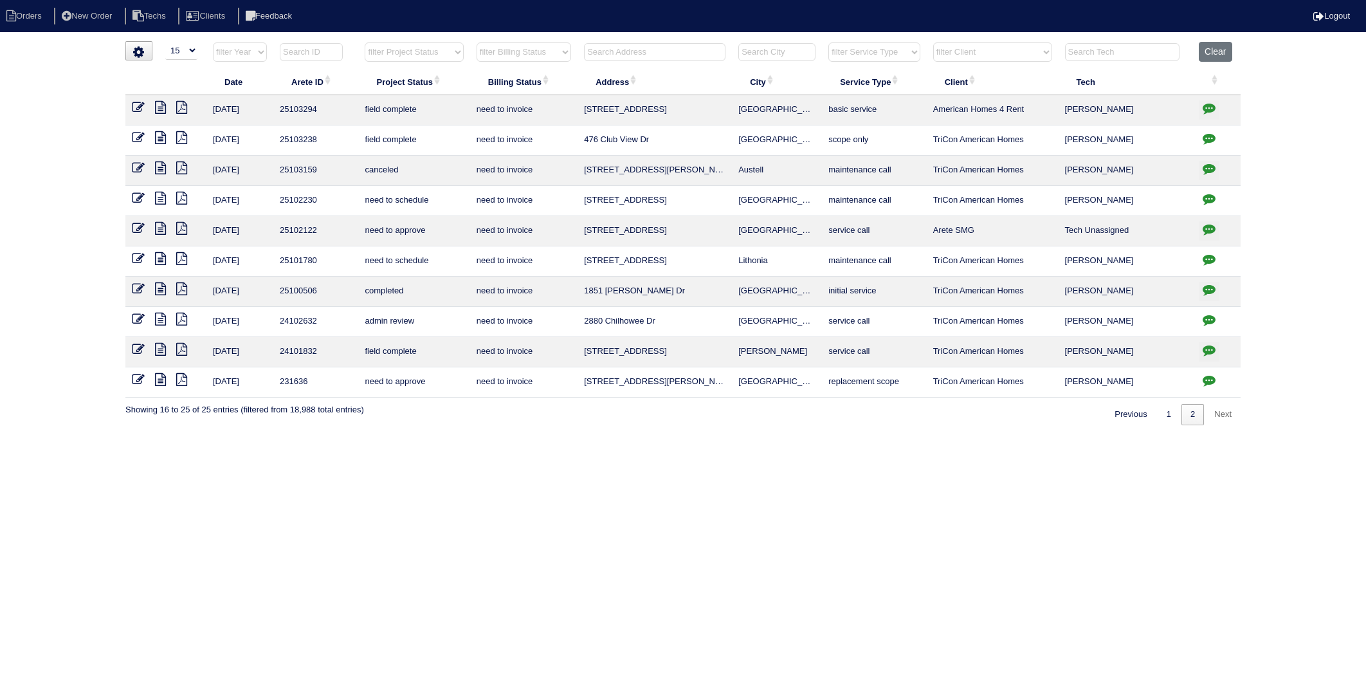  I want to click on td: 25103159, so click(316, 170).